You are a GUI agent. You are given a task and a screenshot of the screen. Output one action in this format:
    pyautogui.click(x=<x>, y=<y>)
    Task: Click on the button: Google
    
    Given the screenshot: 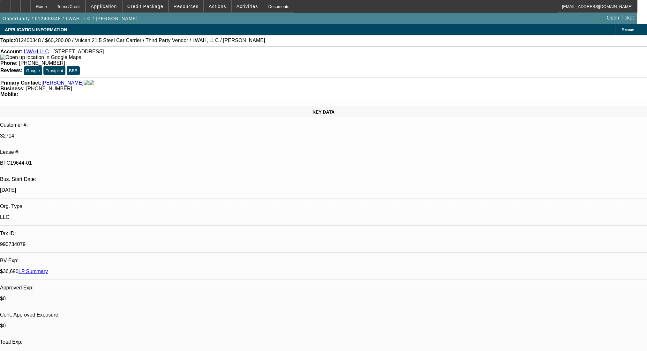 What is the action you would take?
    pyautogui.click(x=33, y=71)
    